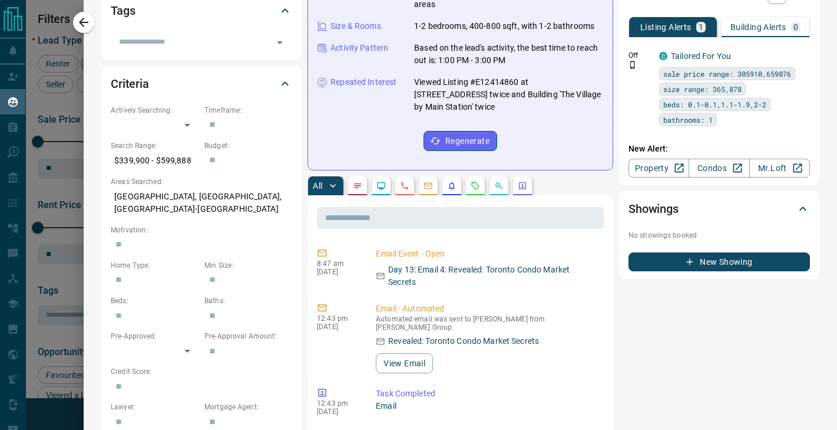 This screenshot has height=430, width=837. What do you see at coordinates (719, 168) in the screenshot?
I see `a: Condos` at bounding box center [719, 168].